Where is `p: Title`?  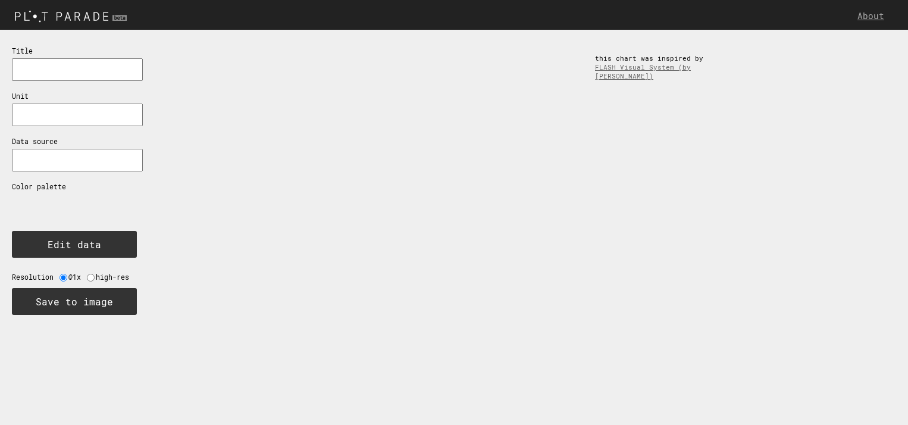
p: Title is located at coordinates (77, 51).